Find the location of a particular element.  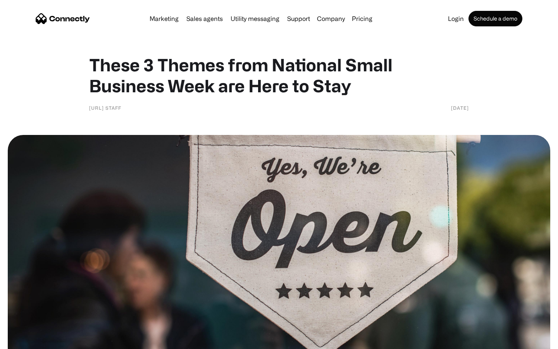

a: Schedule a demo is located at coordinates (495, 19).